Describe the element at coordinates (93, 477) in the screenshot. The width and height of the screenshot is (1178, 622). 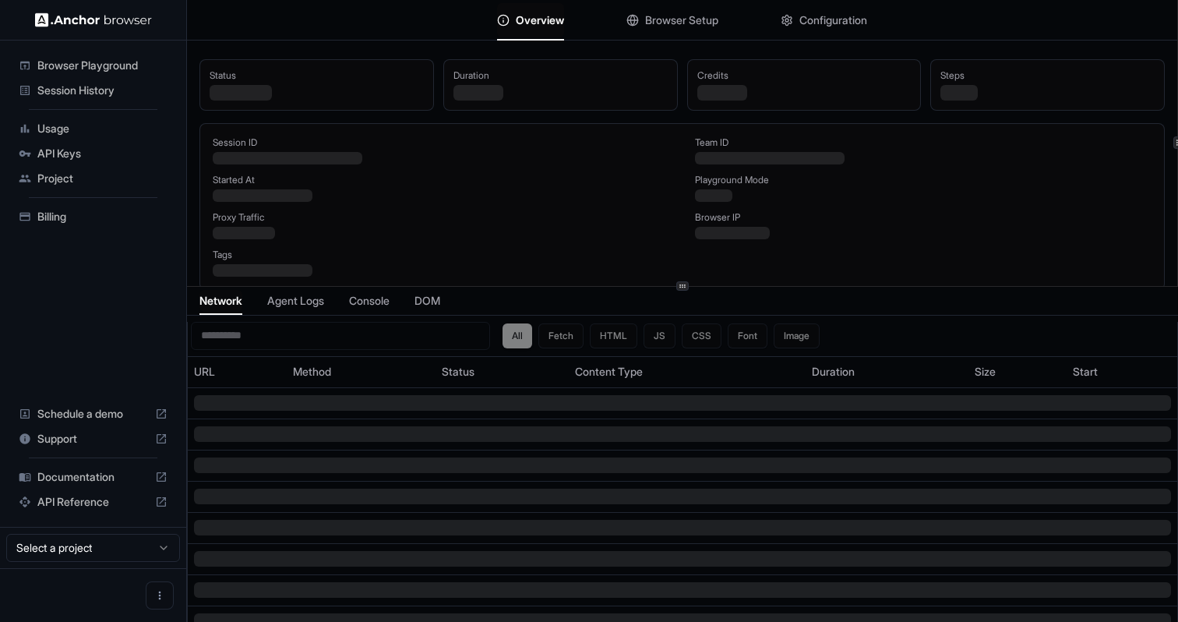
I see `div: Documentation` at that location.